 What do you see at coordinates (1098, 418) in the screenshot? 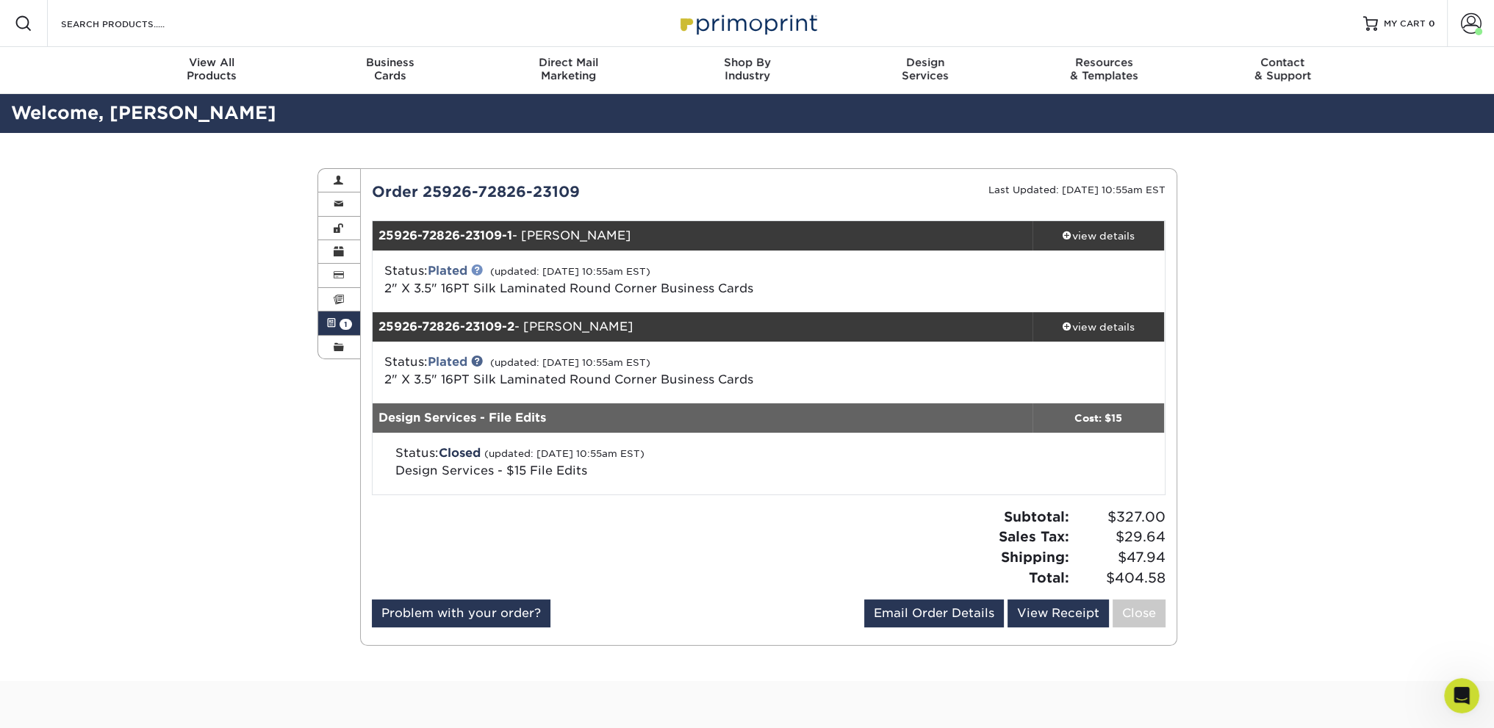
I see `strong: Cost: $15` at bounding box center [1098, 418].